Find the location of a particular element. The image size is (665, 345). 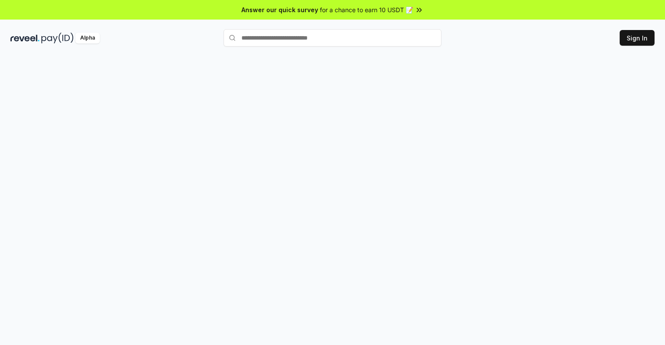

div: Alpha is located at coordinates (88, 38).